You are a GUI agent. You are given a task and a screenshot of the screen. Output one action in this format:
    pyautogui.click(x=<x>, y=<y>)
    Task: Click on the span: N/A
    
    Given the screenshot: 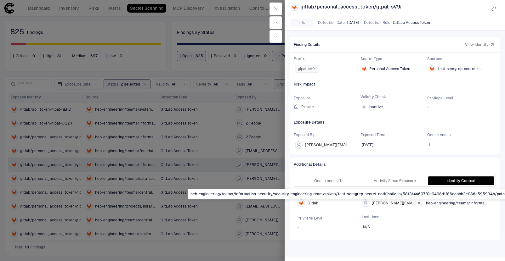 What is the action you would take?
    pyautogui.click(x=367, y=227)
    